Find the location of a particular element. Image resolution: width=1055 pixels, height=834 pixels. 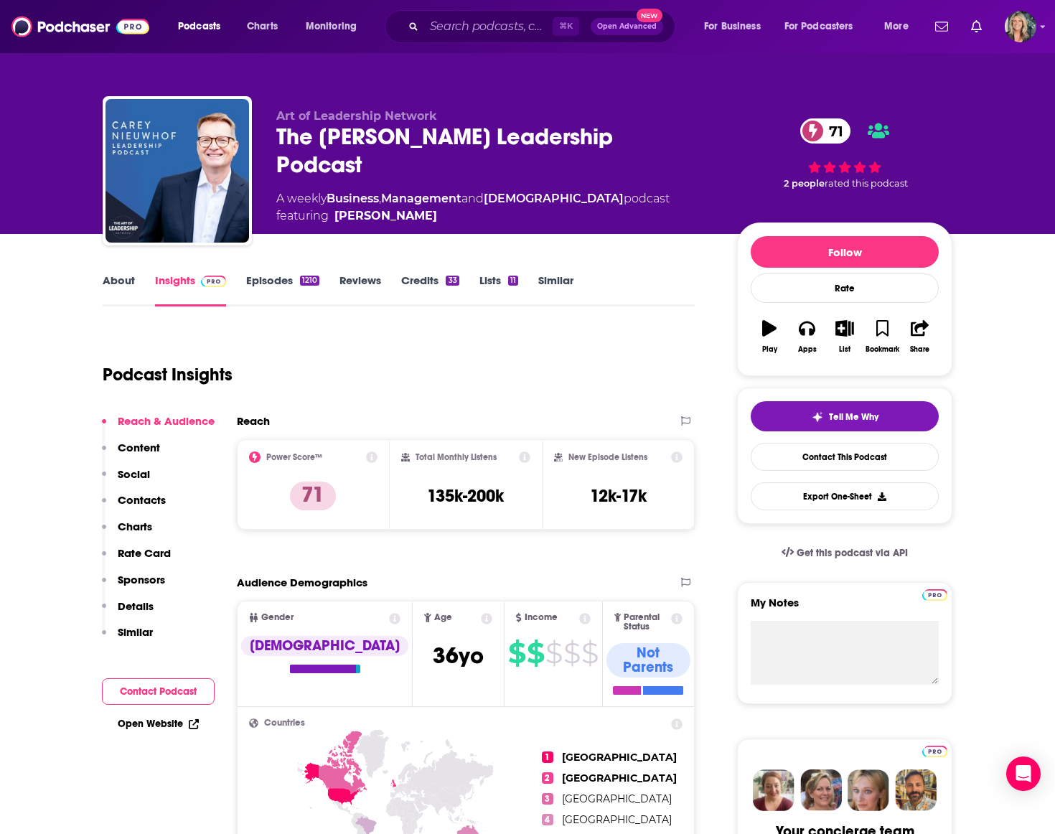

img: User Profile is located at coordinates (1021, 27).